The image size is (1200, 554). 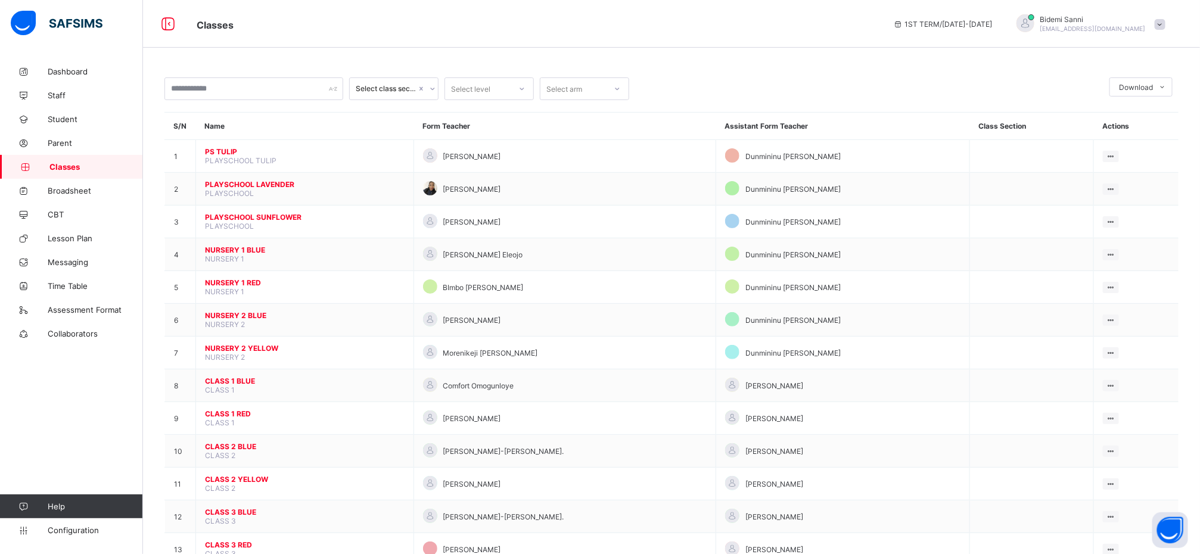 What do you see at coordinates (843, 126) in the screenshot?
I see `th: Assistant Form Teacher` at bounding box center [843, 126].